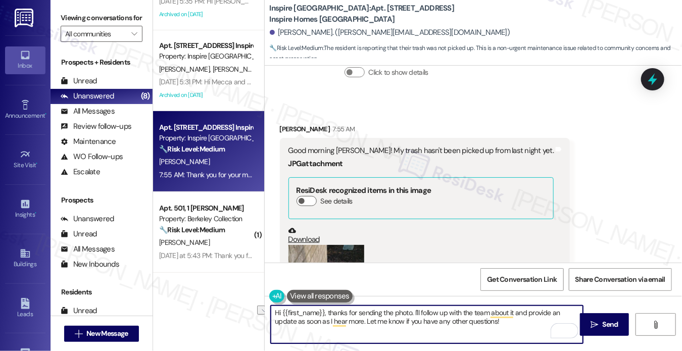 The width and height of the screenshot is (682, 351). Describe the element at coordinates (25, 18) in the screenshot. I see `img: ResiDesk Logo` at that location.